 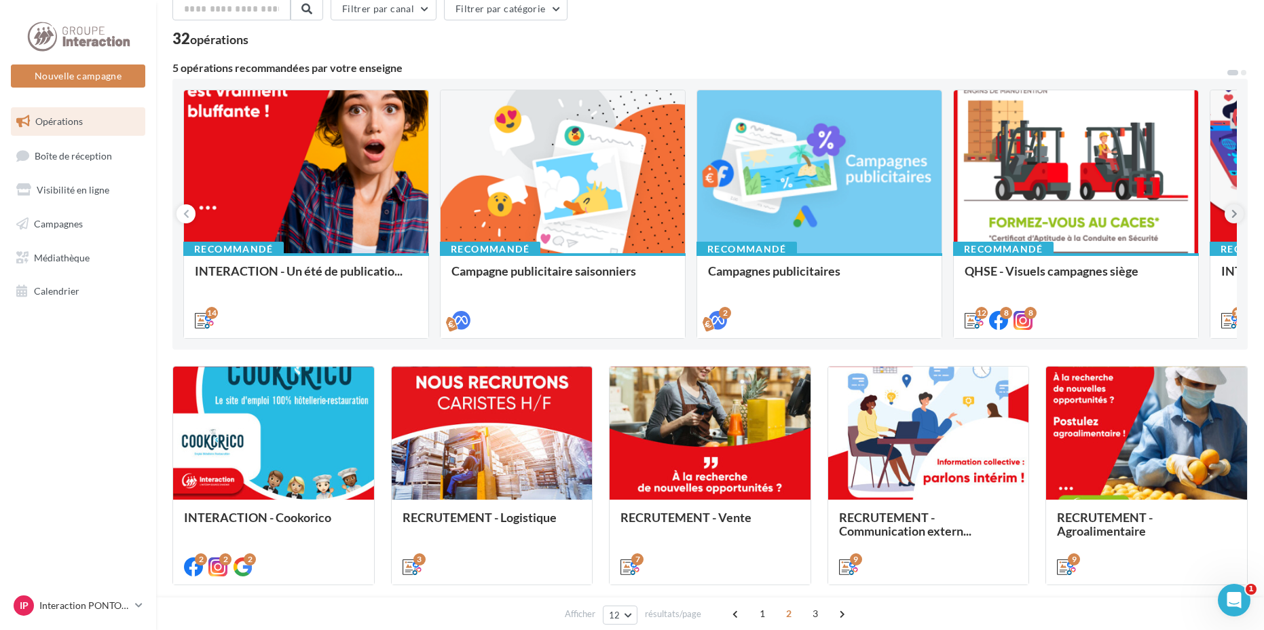 I want to click on span: Opérations, so click(x=59, y=121).